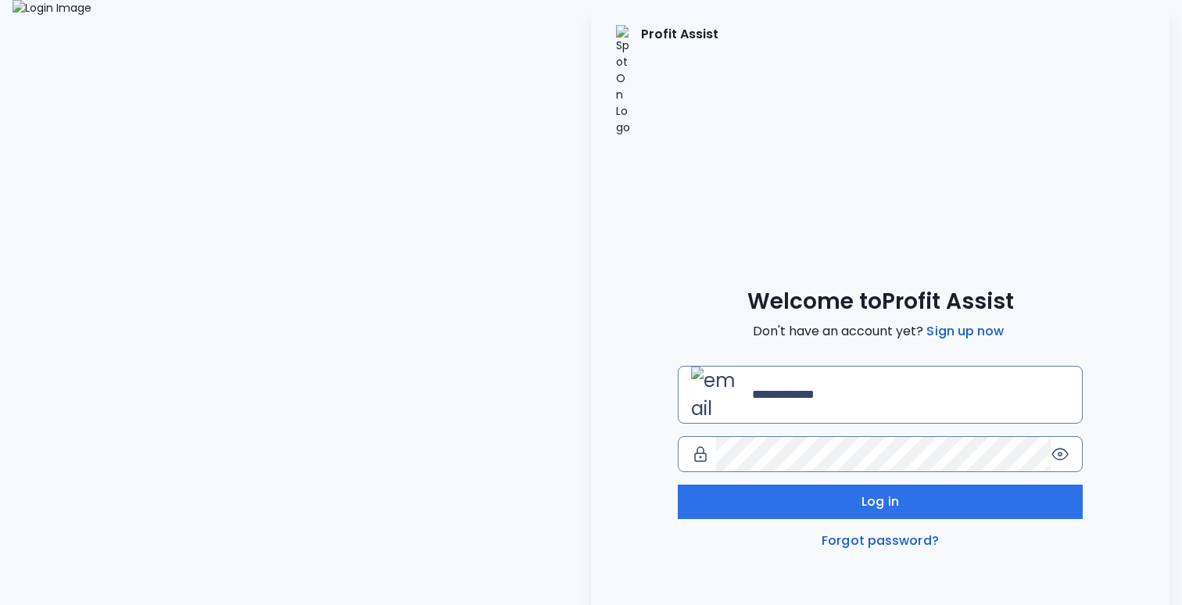 Image resolution: width=1182 pixels, height=605 pixels. What do you see at coordinates (679, 81) in the screenshot?
I see `p: Profit Assist` at bounding box center [679, 81].